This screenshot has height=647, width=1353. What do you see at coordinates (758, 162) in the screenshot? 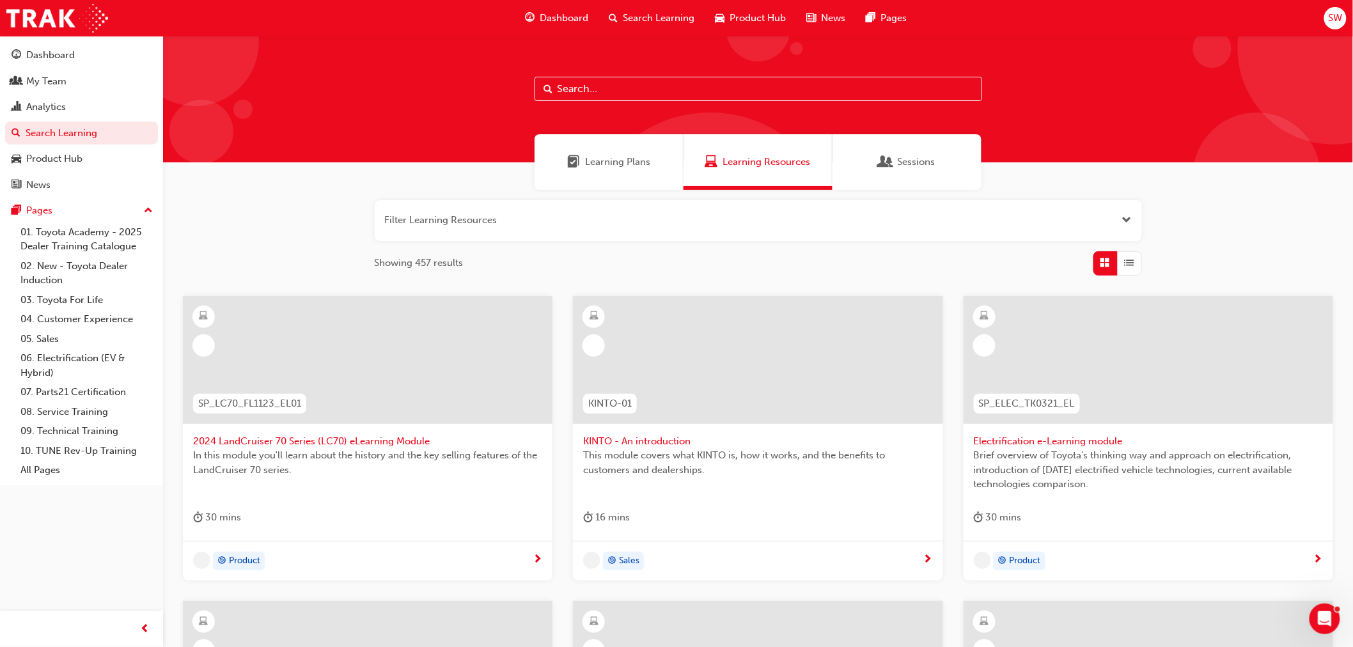
I see `a: Learning ResourcesLearning Resources` at bounding box center [758, 162].